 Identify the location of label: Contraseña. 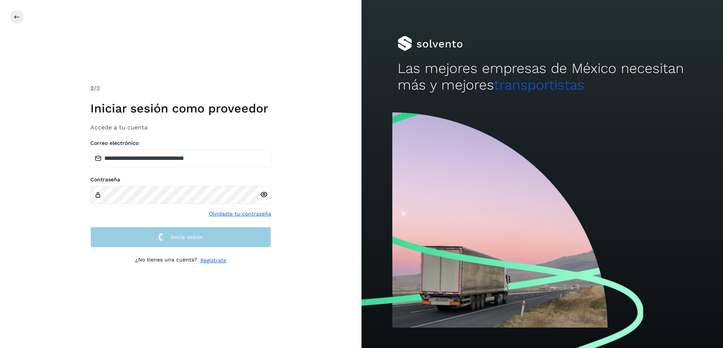
(181, 180).